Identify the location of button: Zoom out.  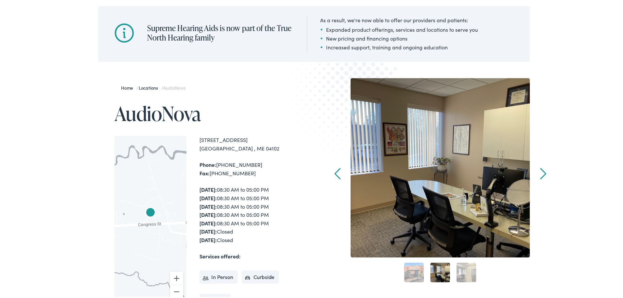
(176, 290).